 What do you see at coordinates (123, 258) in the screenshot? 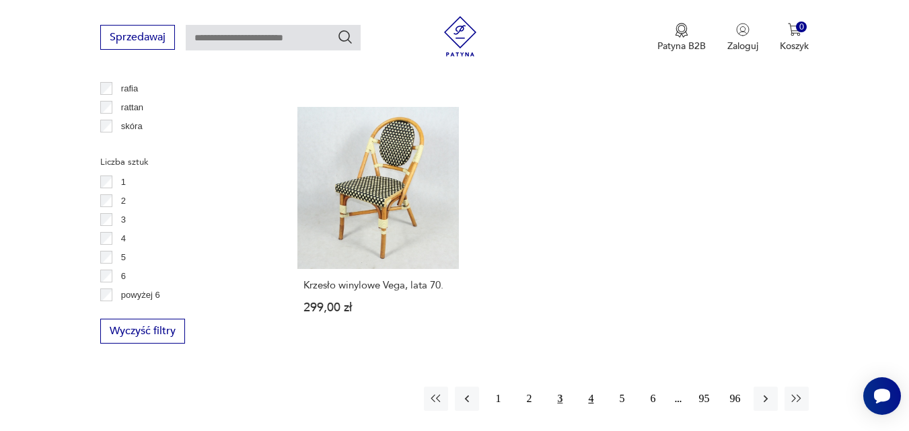
I see `p: 5` at bounding box center [123, 258].